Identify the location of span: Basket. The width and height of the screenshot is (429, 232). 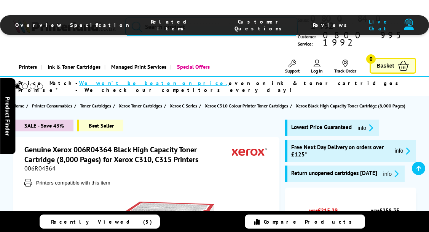
(385, 66).